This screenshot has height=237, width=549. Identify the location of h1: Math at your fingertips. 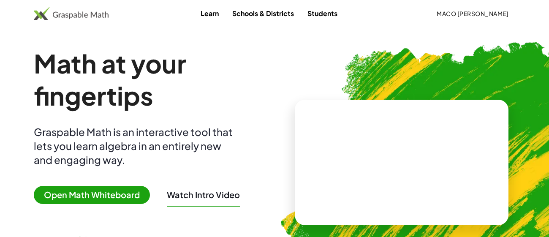
(147, 79).